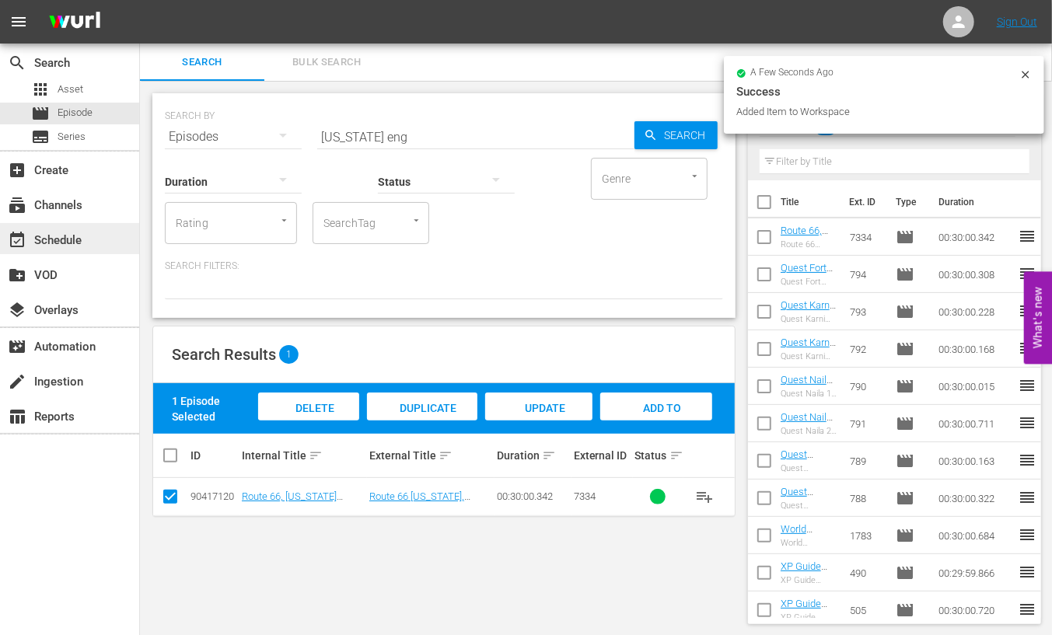 This screenshot has width=1052, height=635. What do you see at coordinates (17, 205) in the screenshot?
I see `span: Channels` at bounding box center [17, 205].